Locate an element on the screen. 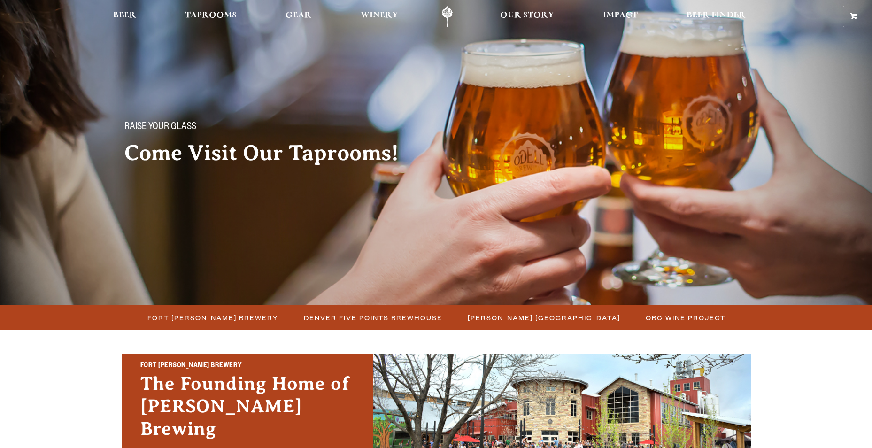 This screenshot has width=872, height=448. a: OBC Wine Project is located at coordinates (685, 317).